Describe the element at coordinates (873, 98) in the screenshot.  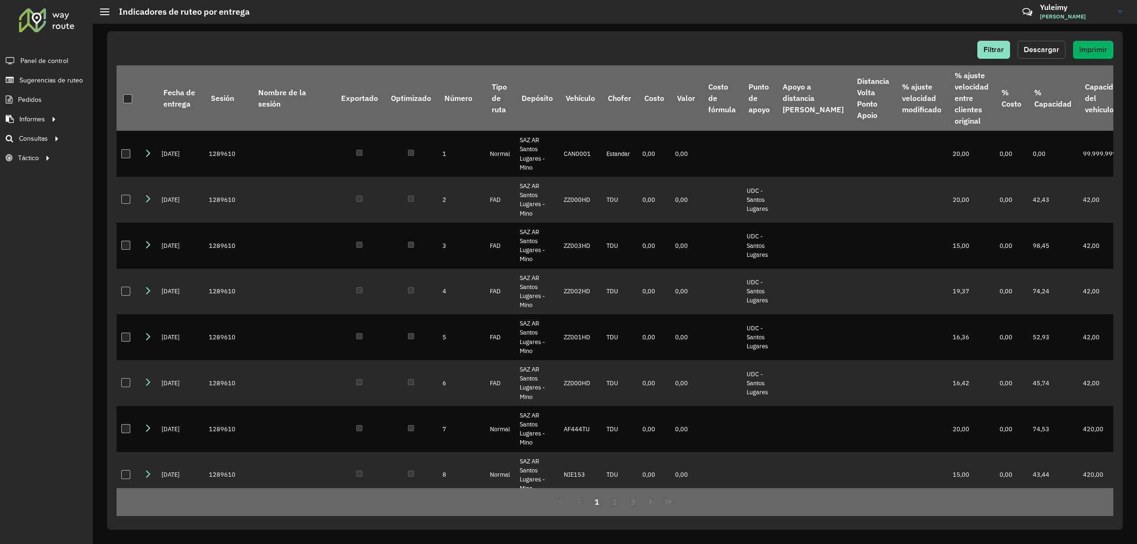
I see `th: Distancia Volta Ponto Apoio` at that location.